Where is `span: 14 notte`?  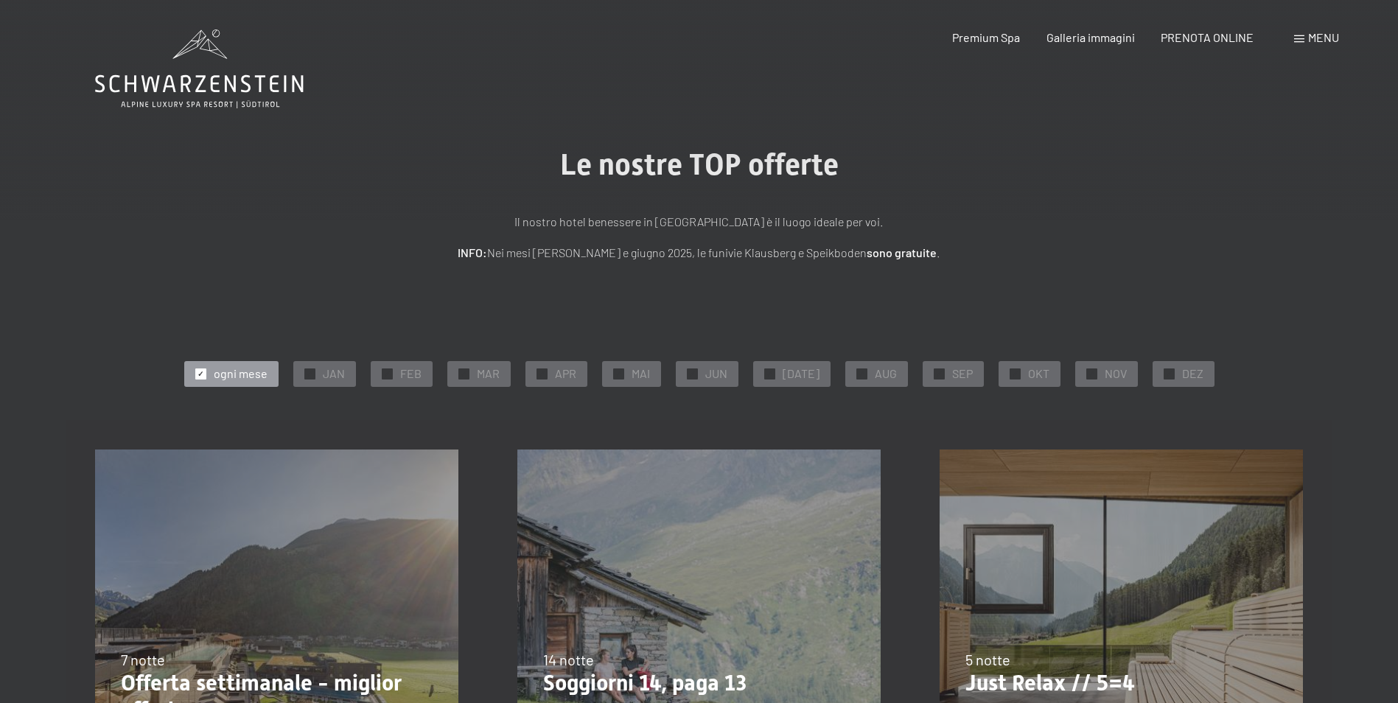
span: 14 notte is located at coordinates (568, 660).